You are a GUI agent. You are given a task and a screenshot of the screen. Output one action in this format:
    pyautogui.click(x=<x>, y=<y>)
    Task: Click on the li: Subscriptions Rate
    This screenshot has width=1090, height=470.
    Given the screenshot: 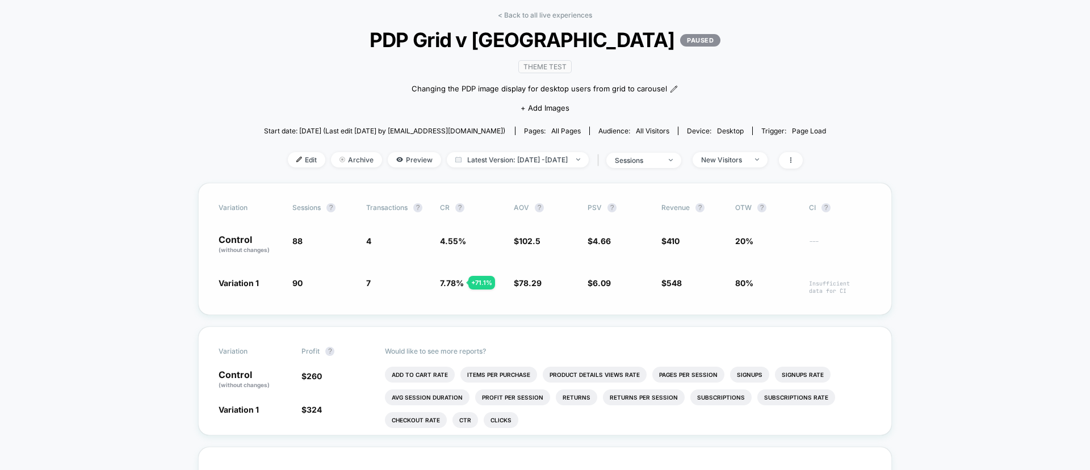 What is the action you would take?
    pyautogui.click(x=796, y=397)
    